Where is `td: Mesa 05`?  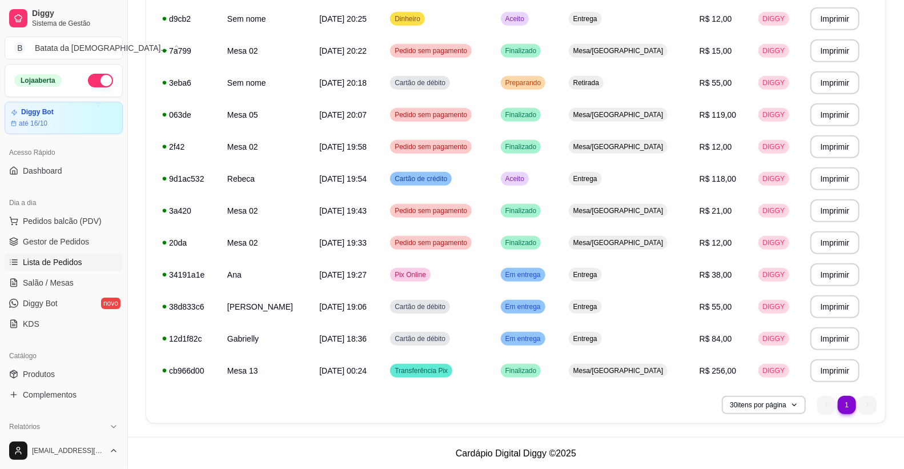 td: Mesa 05 is located at coordinates (266, 115).